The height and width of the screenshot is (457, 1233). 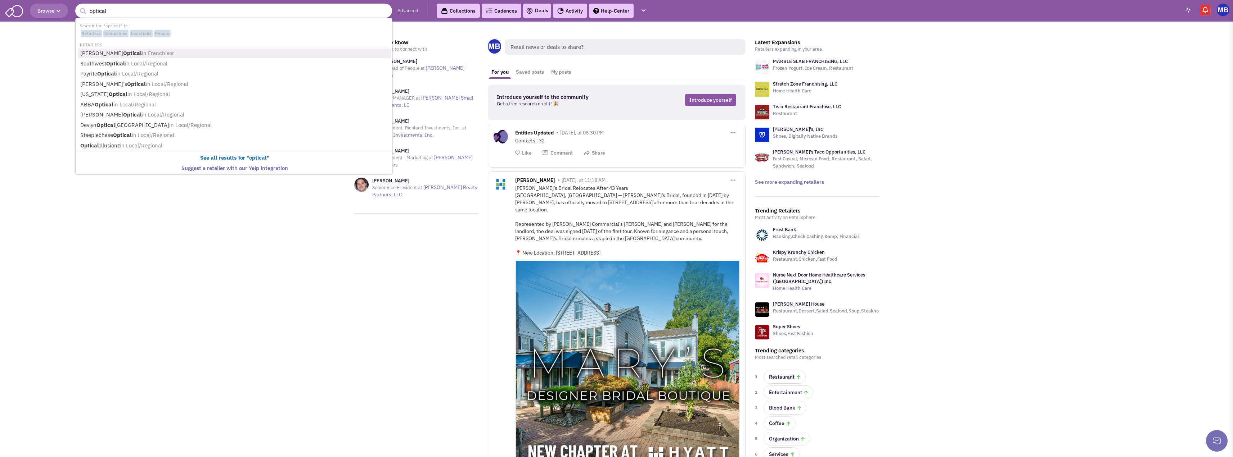 I want to click on a: ABBAOpticalin Local/Regional, so click(x=234, y=105).